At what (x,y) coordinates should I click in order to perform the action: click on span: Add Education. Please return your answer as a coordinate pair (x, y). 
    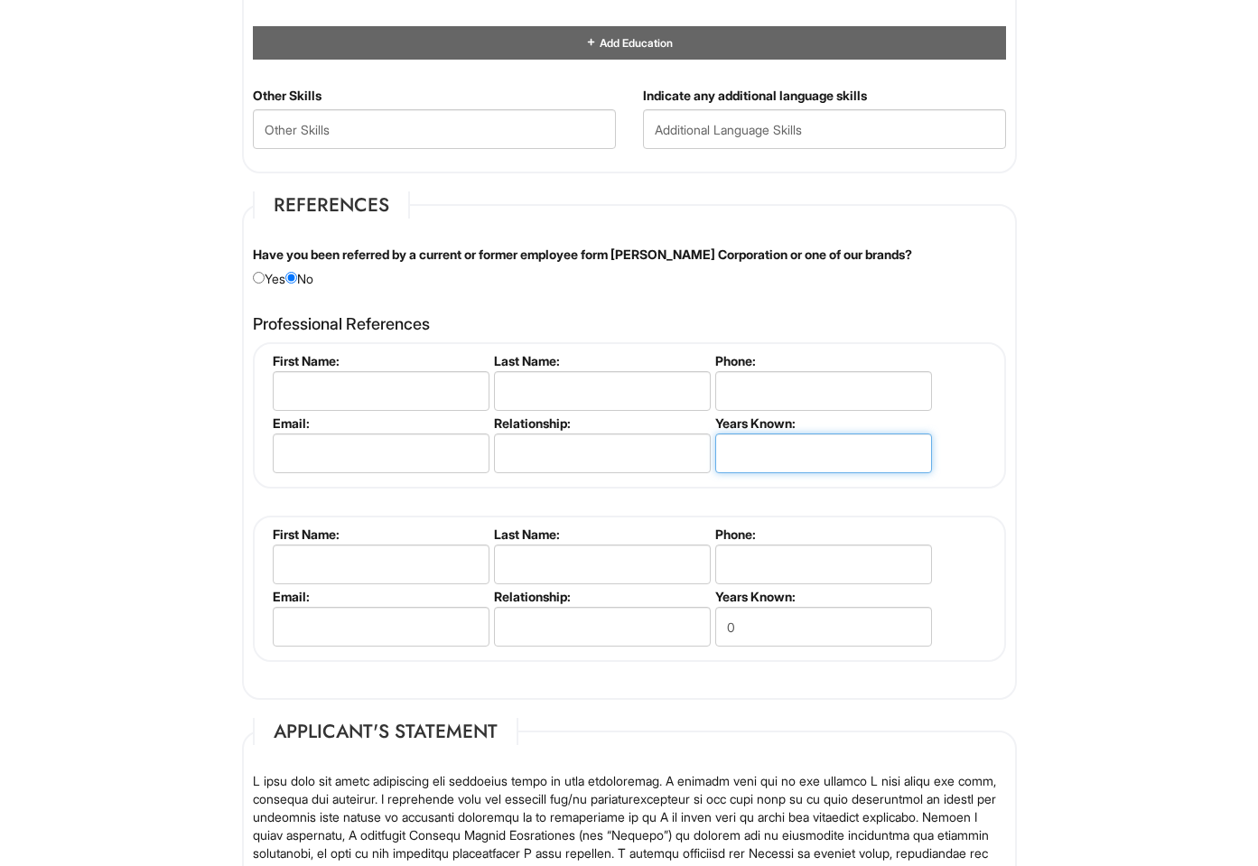
    Looking at the image, I should click on (634, 42).